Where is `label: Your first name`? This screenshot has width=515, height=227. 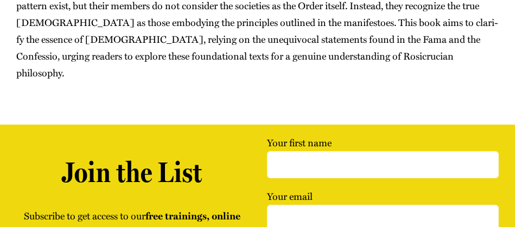 label: Your first name is located at coordinates (383, 153).